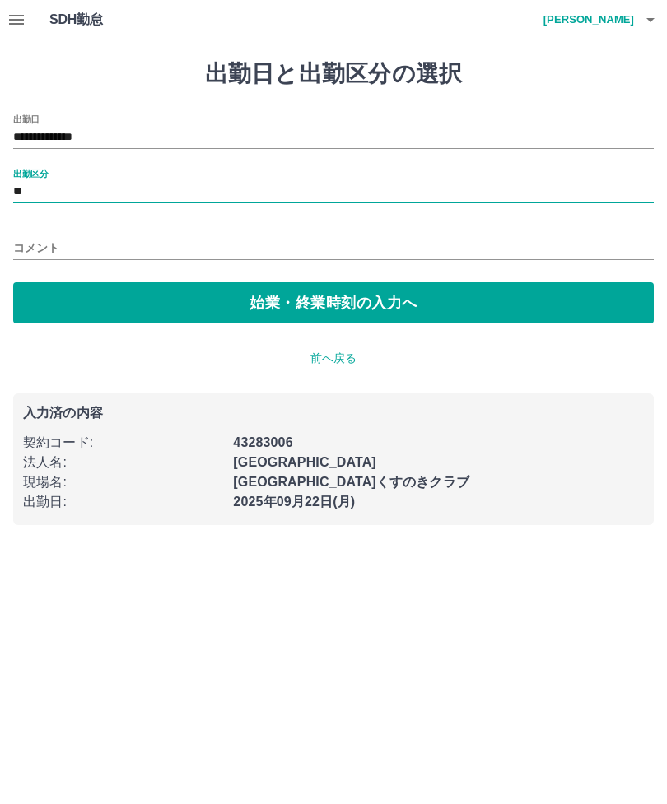  What do you see at coordinates (333, 74) in the screenshot?
I see `h1: 出勤日と出勤区分の選択` at bounding box center [333, 74].